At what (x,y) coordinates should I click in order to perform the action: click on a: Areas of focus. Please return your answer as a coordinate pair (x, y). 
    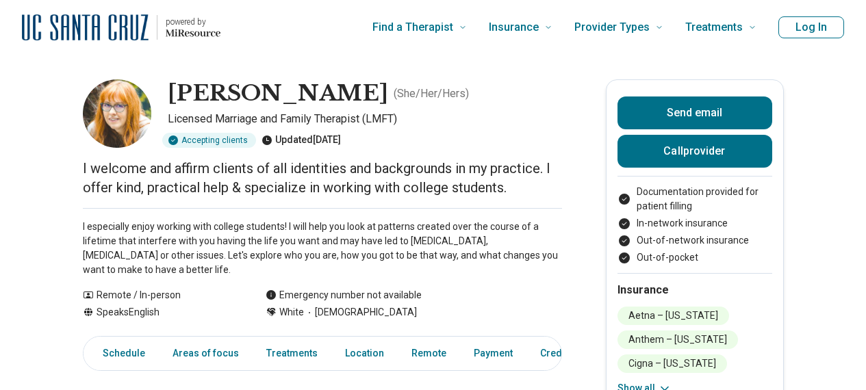
    Looking at the image, I should click on (205, 353).